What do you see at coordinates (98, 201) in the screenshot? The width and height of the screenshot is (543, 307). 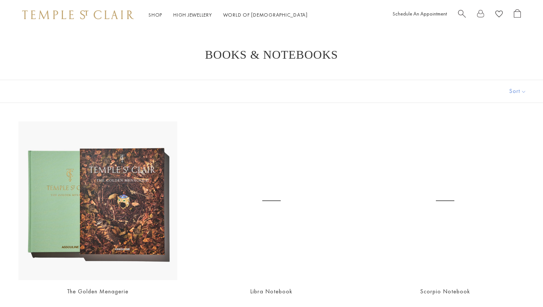 I see `a: The Golden MenagerieThe Golden Menagerie` at bounding box center [98, 201].